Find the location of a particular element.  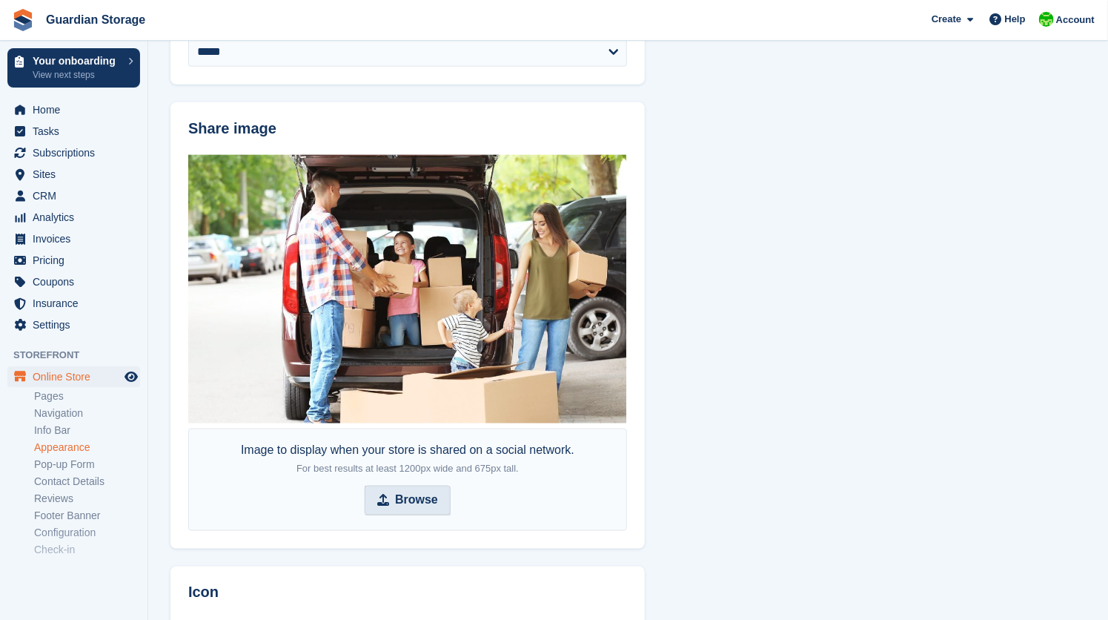

p: View next steps is located at coordinates (76, 75).